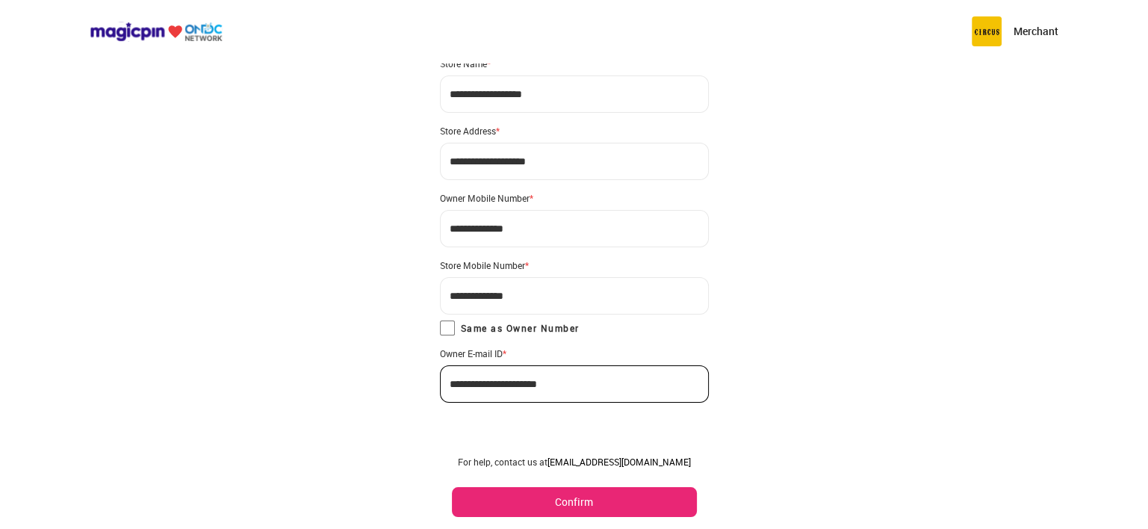 The image size is (1148, 529). What do you see at coordinates (575, 265) in the screenshot?
I see `div: Store Mobile Number` at bounding box center [575, 265].